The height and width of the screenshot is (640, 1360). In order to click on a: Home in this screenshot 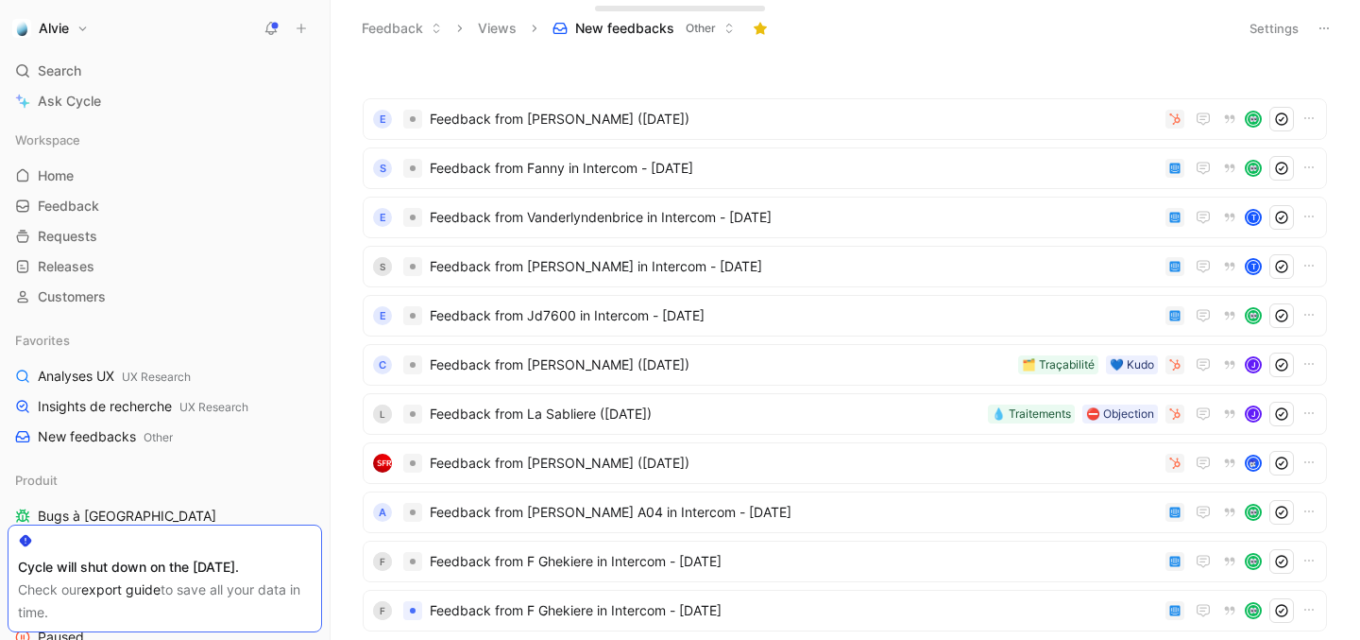, I will do `click(164, 176)`.